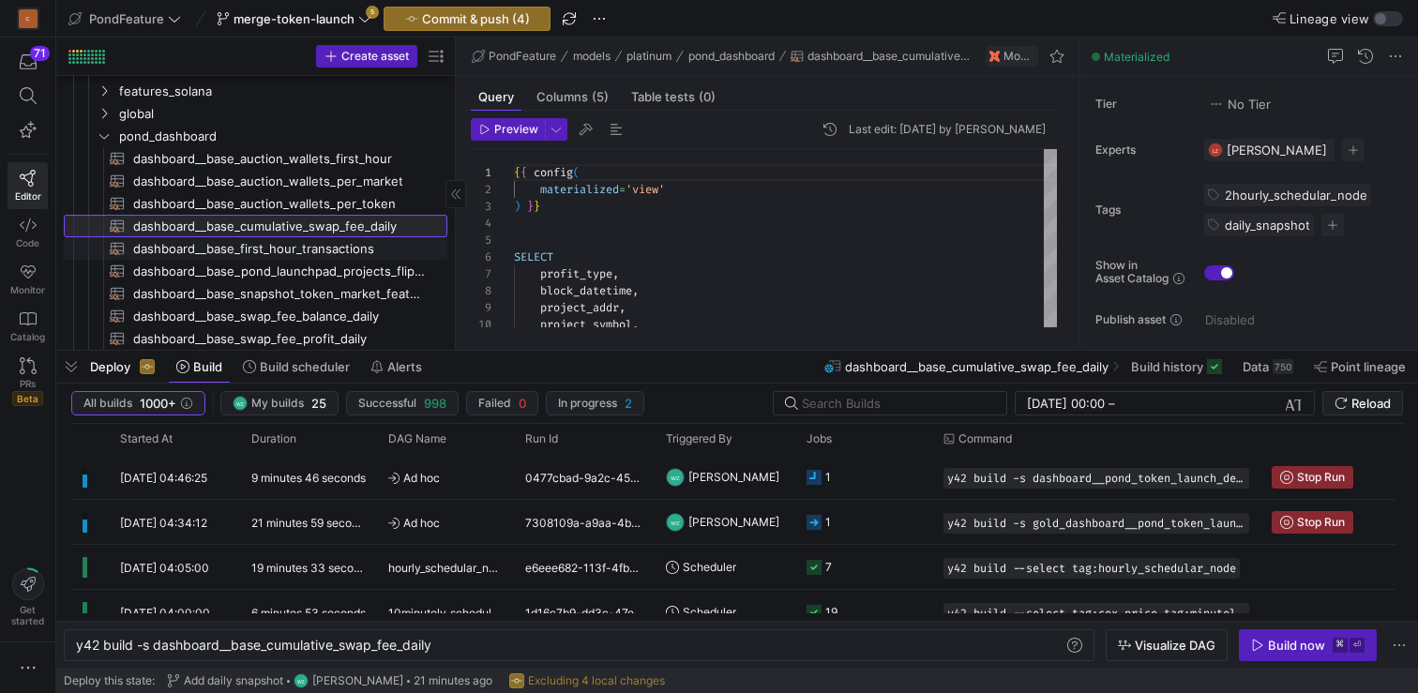 The image size is (1418, 693). Describe the element at coordinates (1132, 272) in the screenshot. I see `span: Show in Asset Catalog` at that location.